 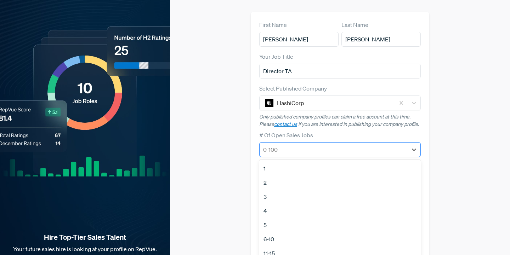 I want to click on div: 2, so click(x=340, y=183).